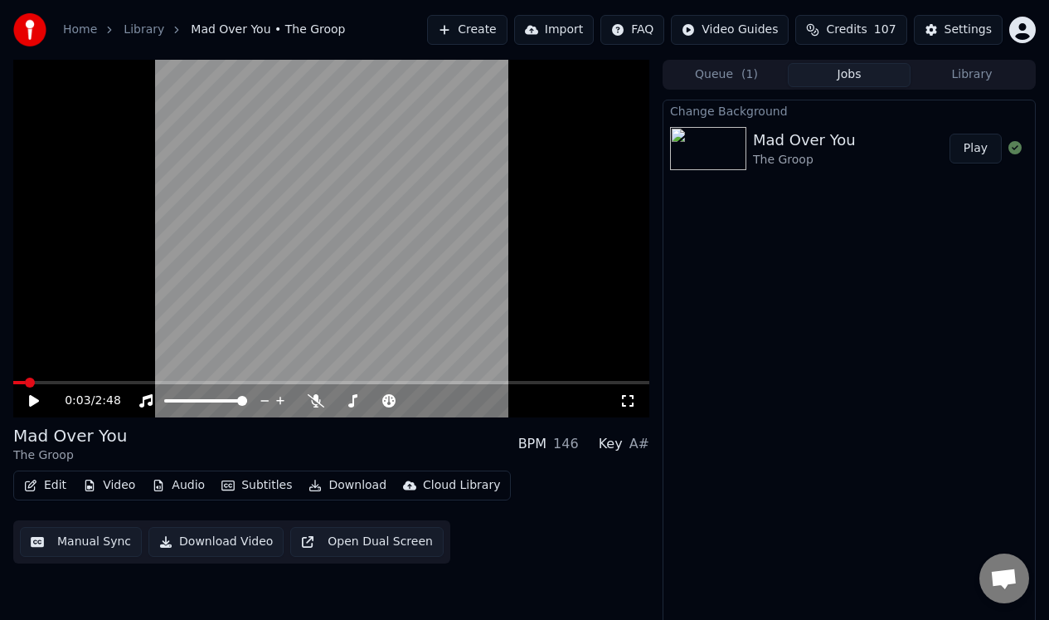 This screenshot has width=1049, height=620. I want to click on button: Video Guides, so click(730, 30).